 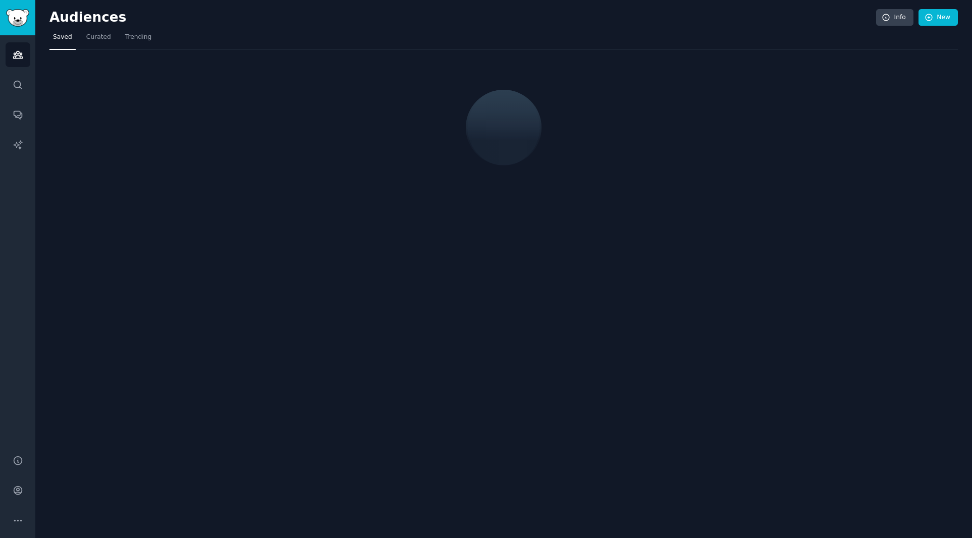 What do you see at coordinates (63, 39) in the screenshot?
I see `a: Saved` at bounding box center [63, 39].